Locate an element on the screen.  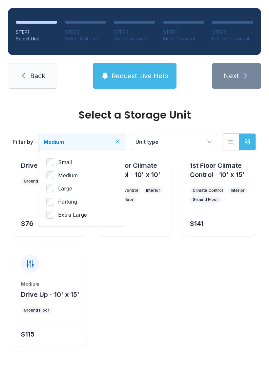
input: Small is located at coordinates (50, 162).